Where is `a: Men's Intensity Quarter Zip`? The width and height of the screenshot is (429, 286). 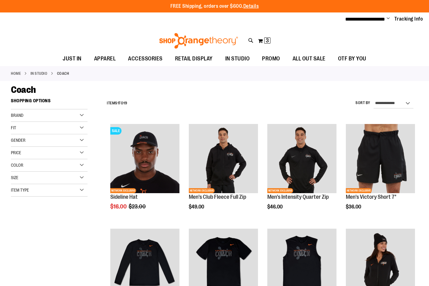
a: Men's Intensity Quarter Zip is located at coordinates (298, 197).